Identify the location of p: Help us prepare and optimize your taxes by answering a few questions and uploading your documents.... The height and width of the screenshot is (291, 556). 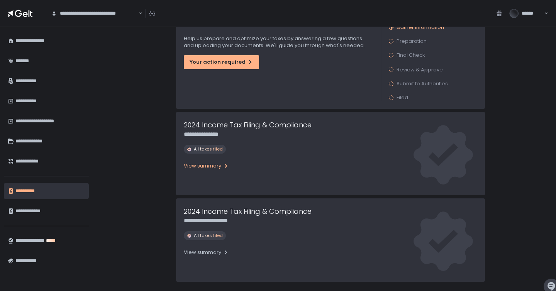
(278, 42).